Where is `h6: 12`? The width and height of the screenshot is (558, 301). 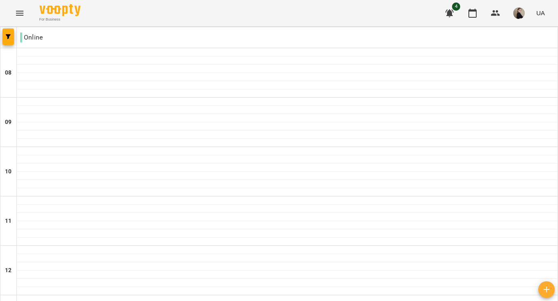 h6: 12 is located at coordinates (8, 270).